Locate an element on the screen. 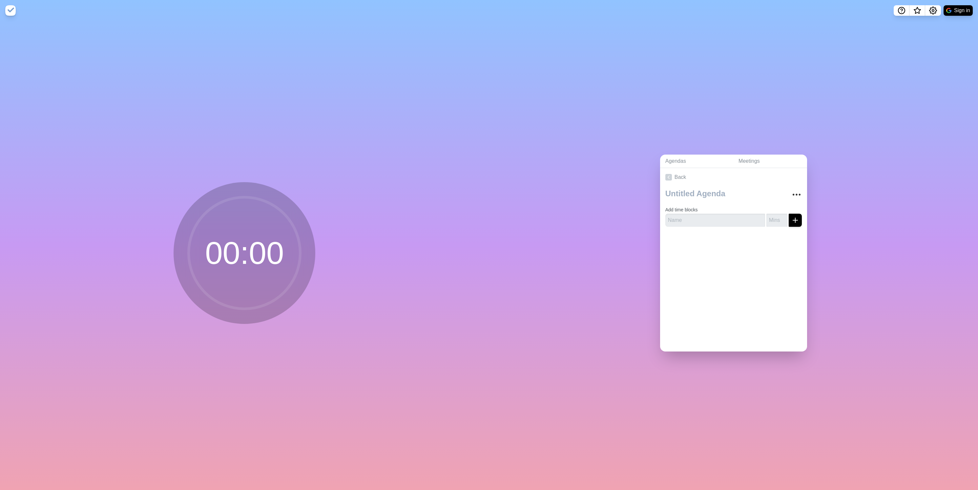 The width and height of the screenshot is (978, 490). a: Back is located at coordinates (733, 177).